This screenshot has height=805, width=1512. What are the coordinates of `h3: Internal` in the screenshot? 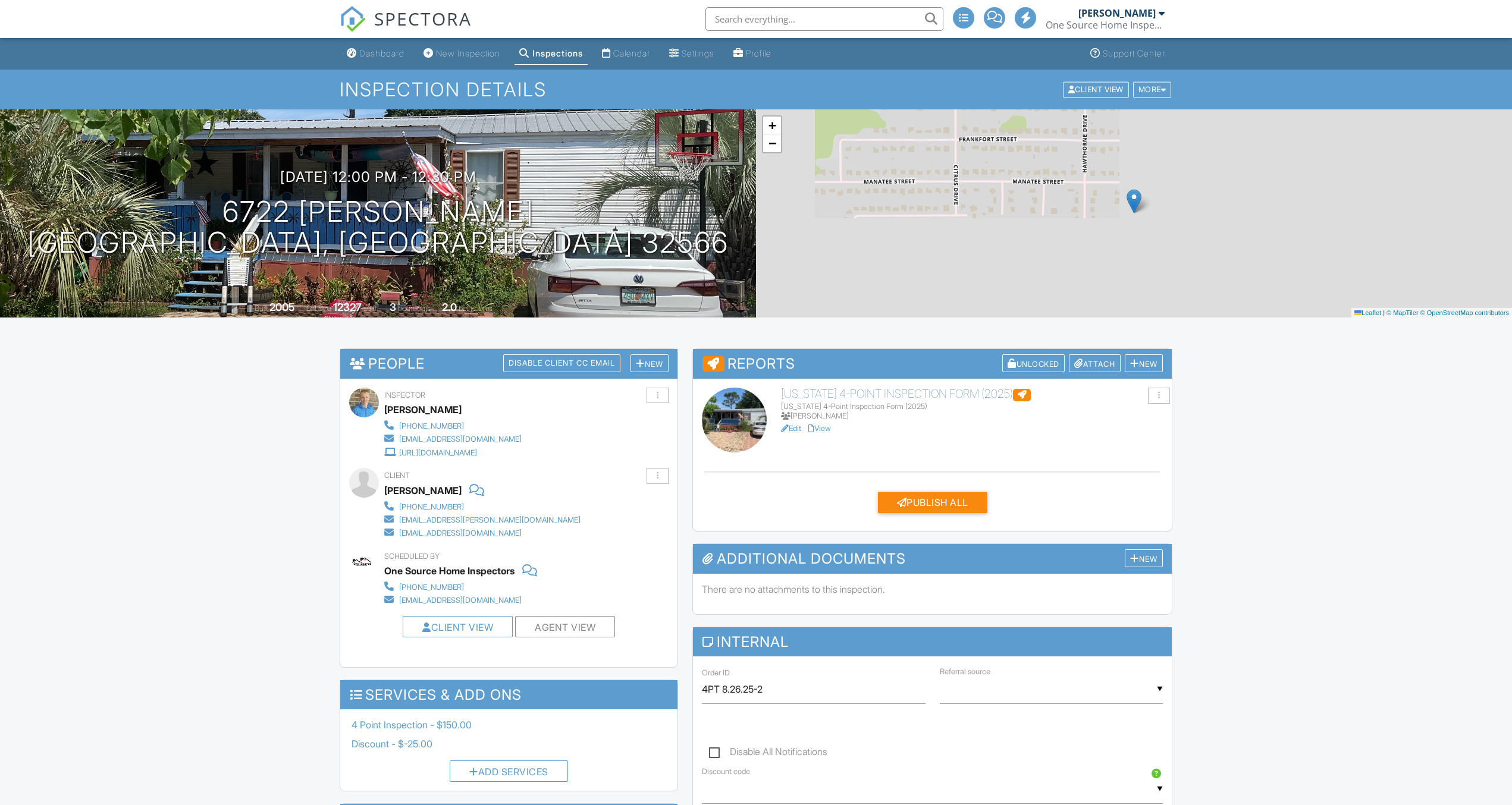 It's located at (932, 641).